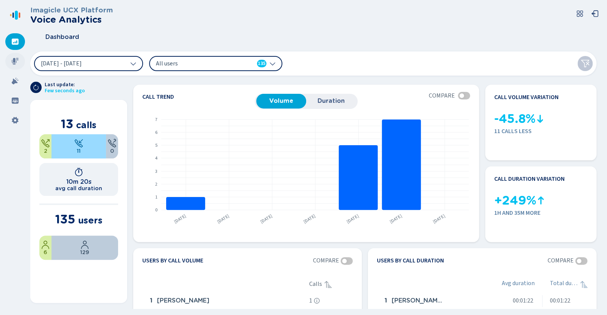 The image size is (607, 315). What do you see at coordinates (62, 37) in the screenshot?
I see `span: Dashboard` at bounding box center [62, 37].